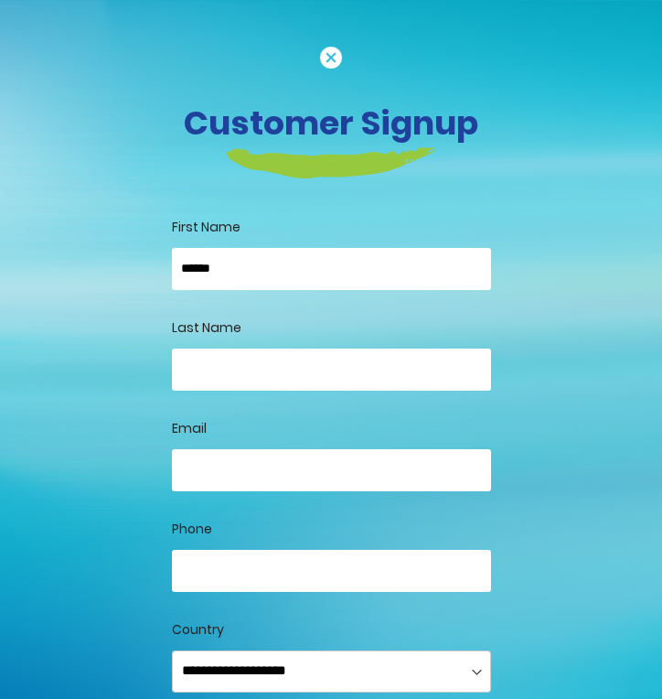 The image size is (662, 699). I want to click on span: Email, so click(189, 428).